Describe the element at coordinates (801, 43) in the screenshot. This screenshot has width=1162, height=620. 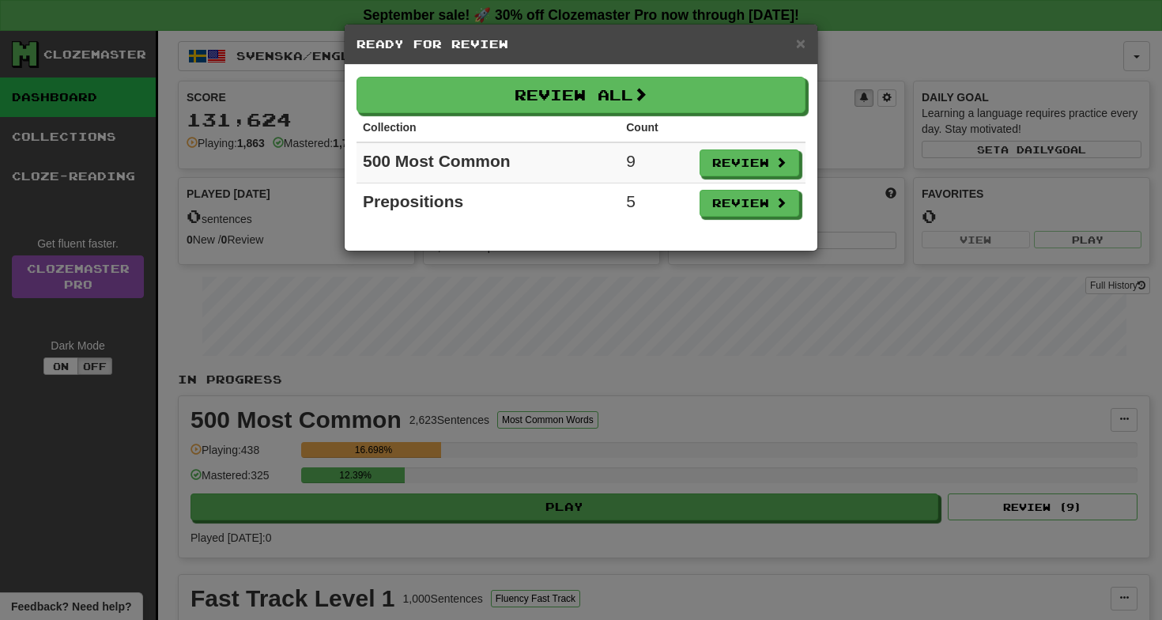
I see `button: Close` at that location.